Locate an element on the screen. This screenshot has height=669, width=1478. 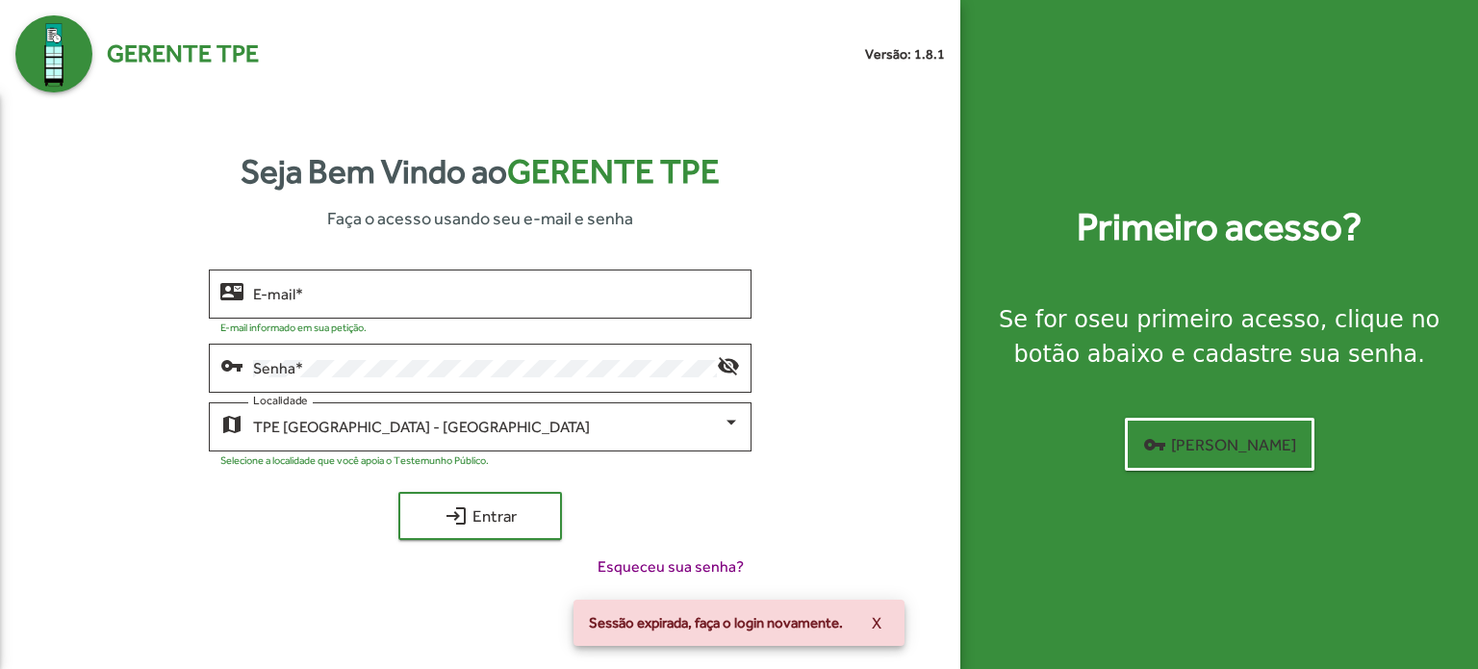
span: Esqueceu sua senha? is located at coordinates (671, 567).